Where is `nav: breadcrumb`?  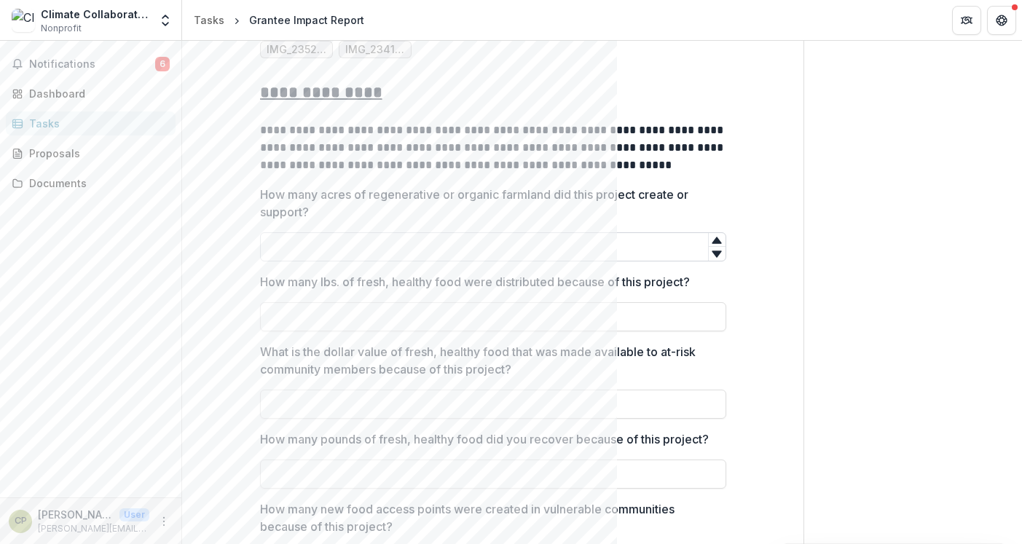 nav: breadcrumb is located at coordinates (279, 20).